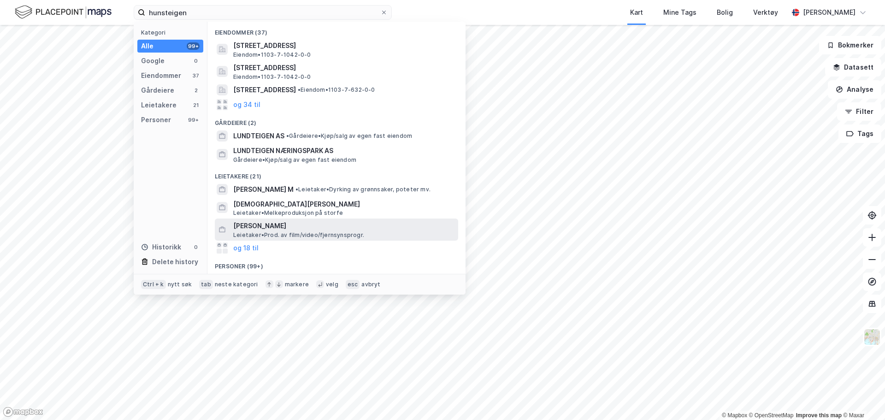 This screenshot has height=420, width=885. Describe the element at coordinates (336, 264) in the screenshot. I see `div: Personer (99+)` at that location.